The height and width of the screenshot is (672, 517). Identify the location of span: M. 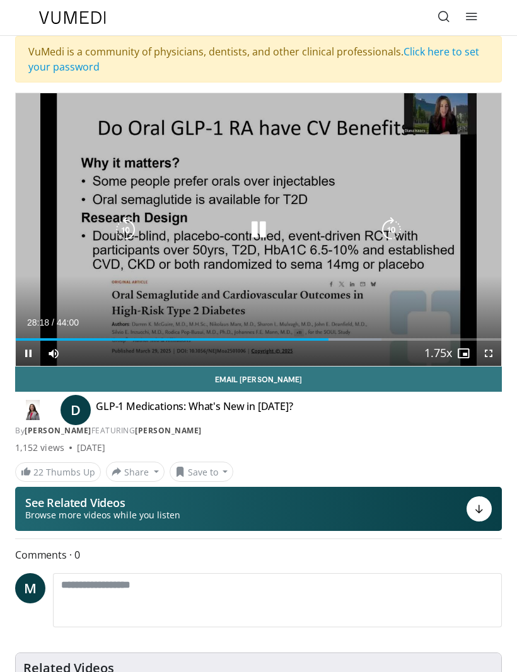
(30, 589).